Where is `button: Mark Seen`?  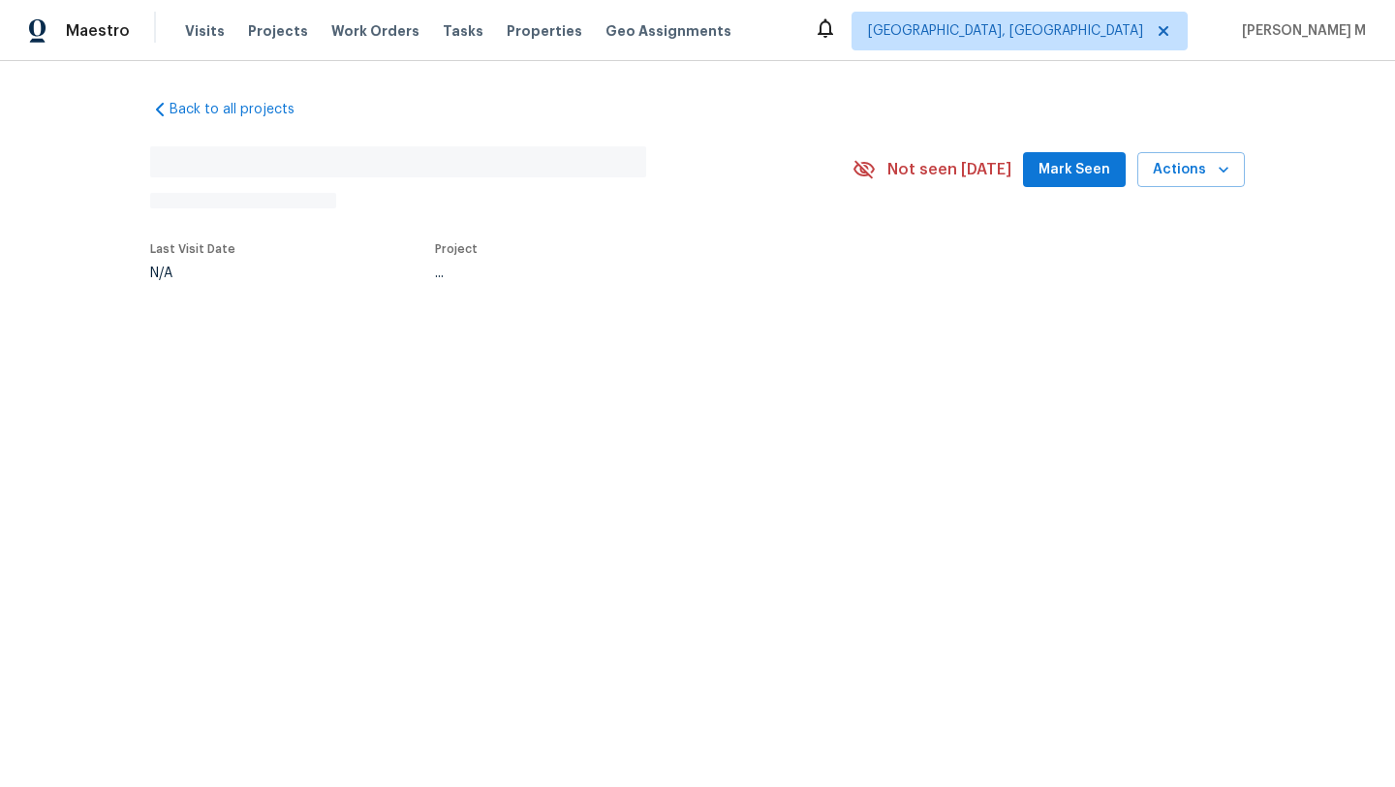 button: Mark Seen is located at coordinates (1074, 170).